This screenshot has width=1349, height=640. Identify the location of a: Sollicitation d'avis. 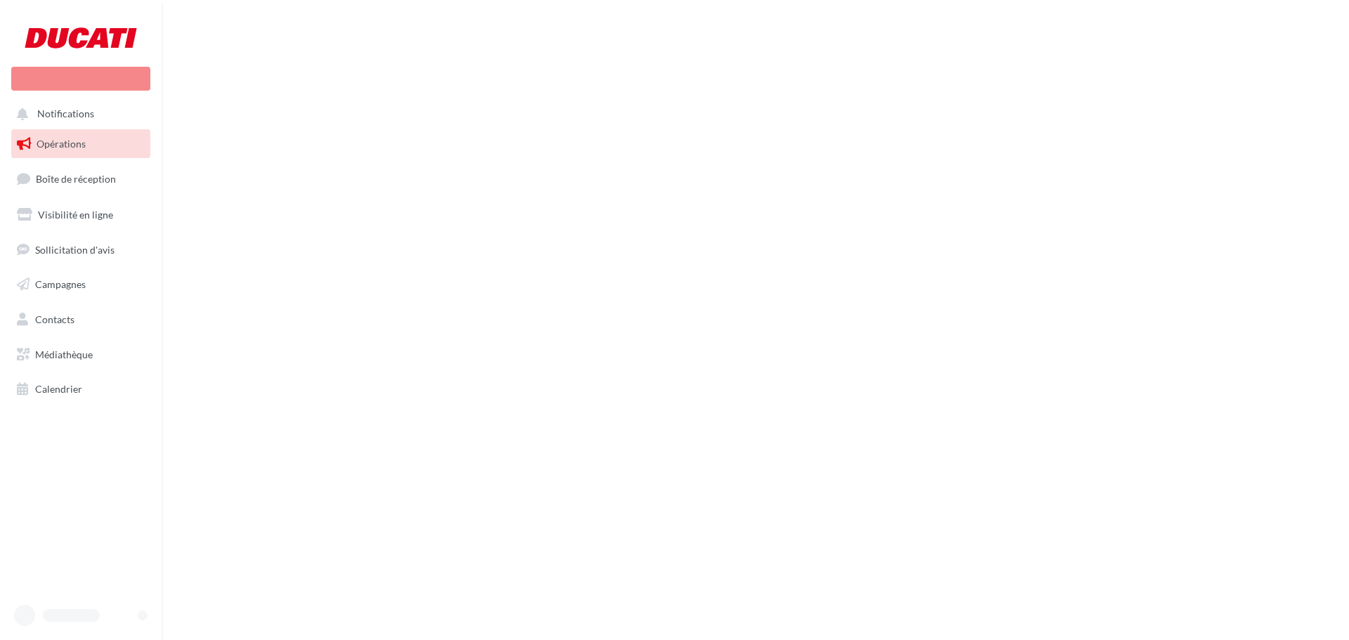
(81, 250).